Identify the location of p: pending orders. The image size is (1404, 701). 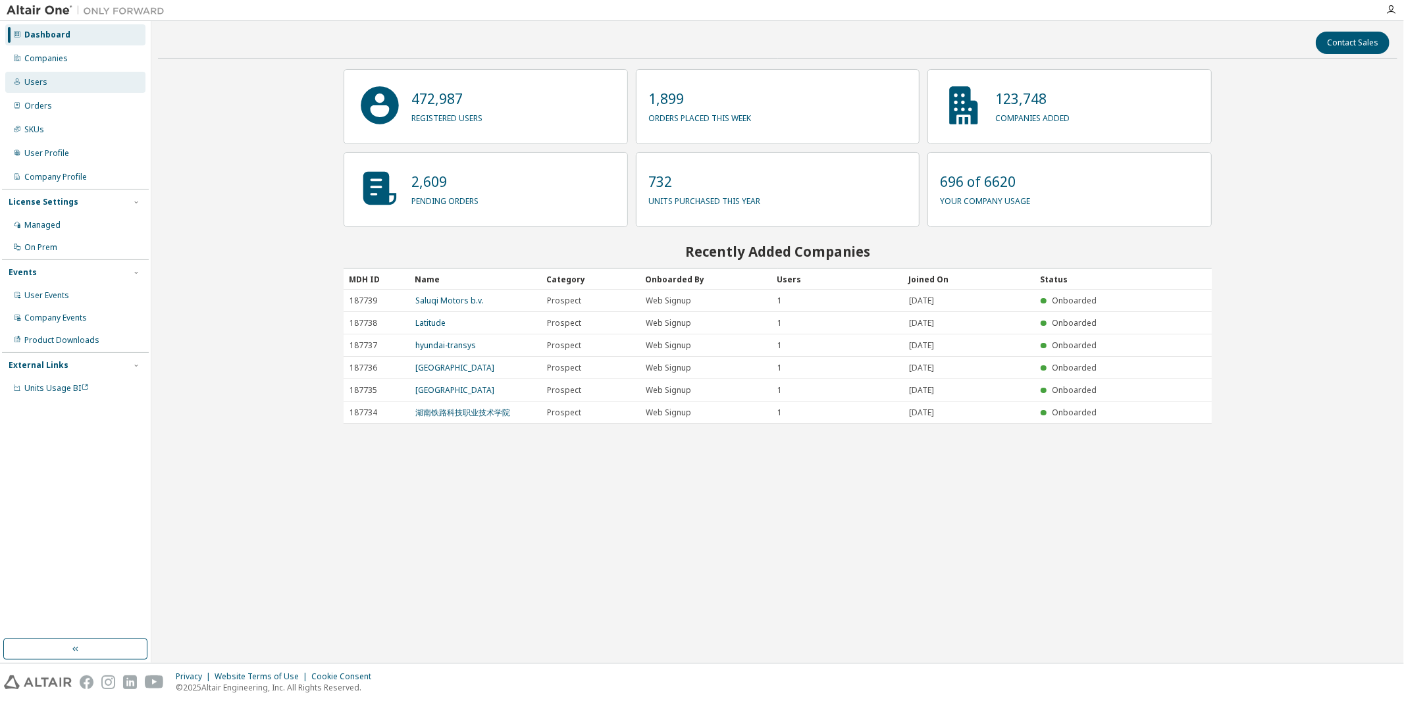
(445, 199).